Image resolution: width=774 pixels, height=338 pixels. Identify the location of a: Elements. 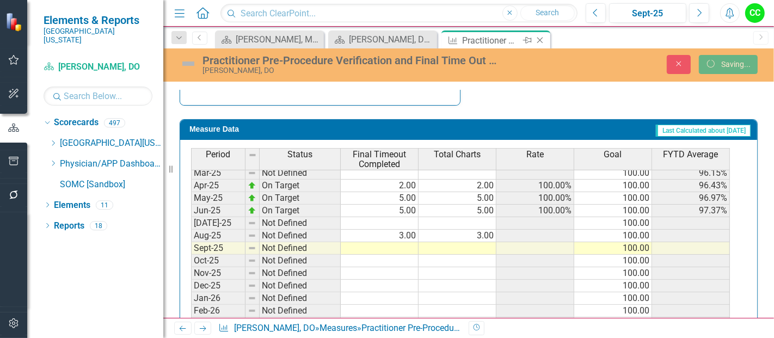
(72, 205).